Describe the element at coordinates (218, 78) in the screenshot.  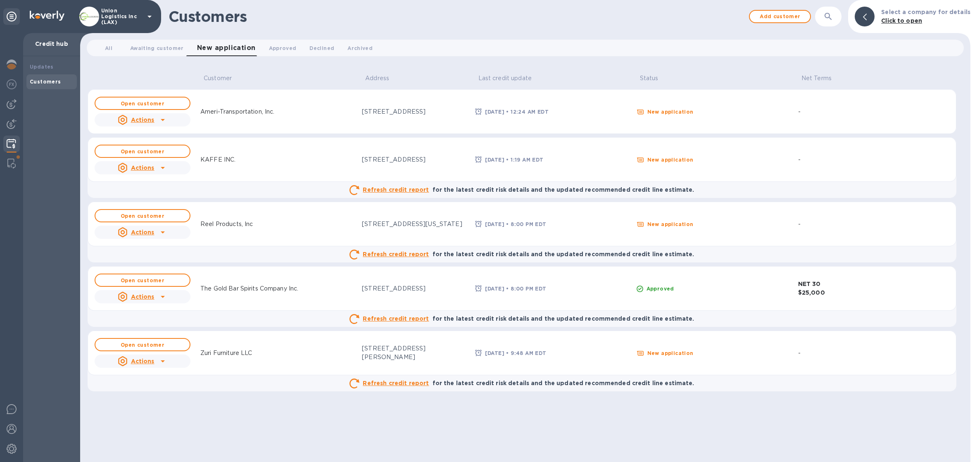
I see `p: Customer` at that location.